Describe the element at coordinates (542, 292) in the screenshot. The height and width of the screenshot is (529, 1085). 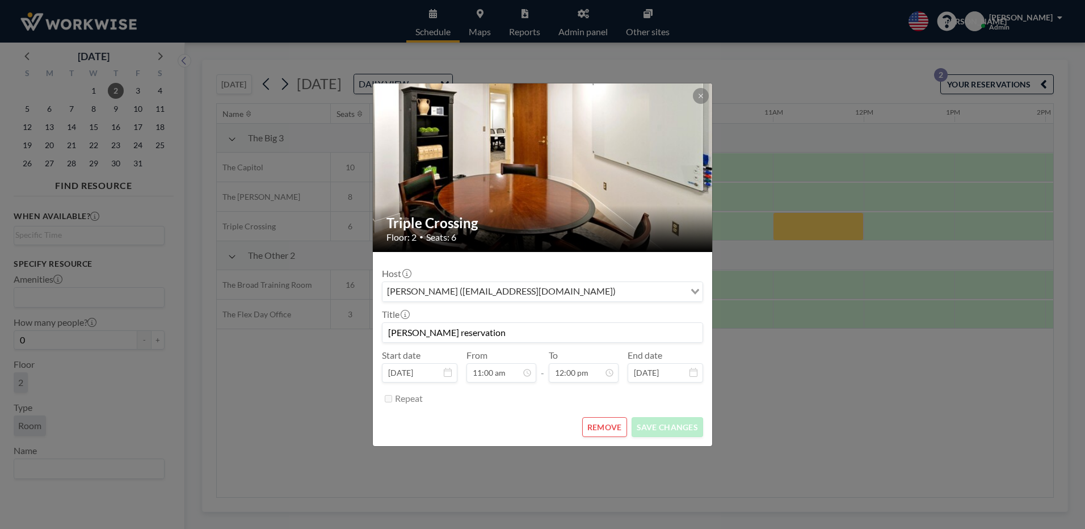
I see `div: Search for option` at that location.